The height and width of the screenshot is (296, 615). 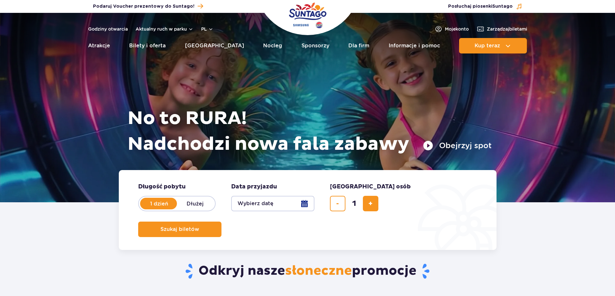 I want to click on span: słoneczne, so click(x=318, y=271).